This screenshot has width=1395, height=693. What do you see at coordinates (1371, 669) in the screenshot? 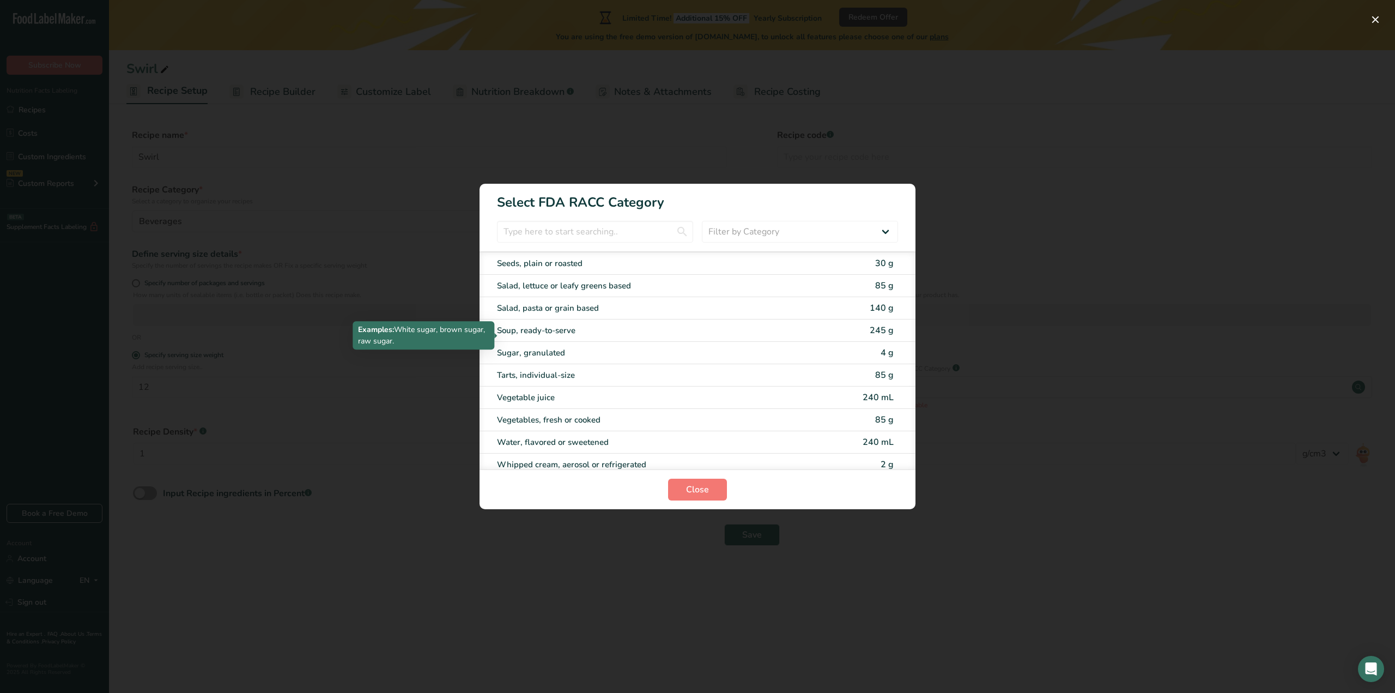
I see `div: Open Intercom Messenger` at bounding box center [1371, 669].